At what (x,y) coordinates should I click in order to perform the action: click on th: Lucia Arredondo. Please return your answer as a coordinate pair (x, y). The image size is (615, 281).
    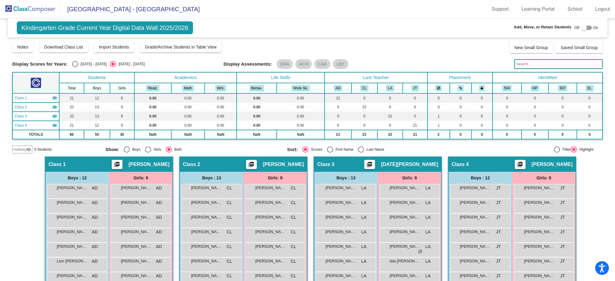
    Looking at the image, I should click on (390, 88).